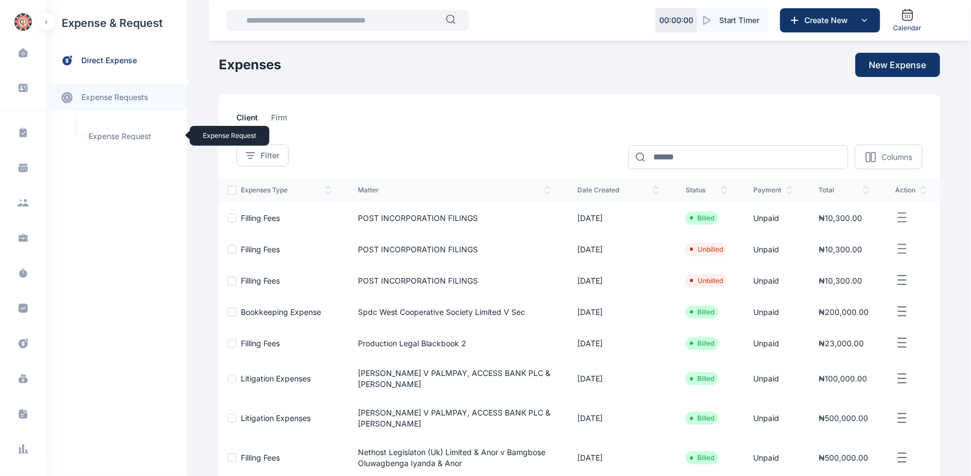 The width and height of the screenshot is (971, 476). Describe the element at coordinates (888, 157) in the screenshot. I see `button: Columns` at that location.